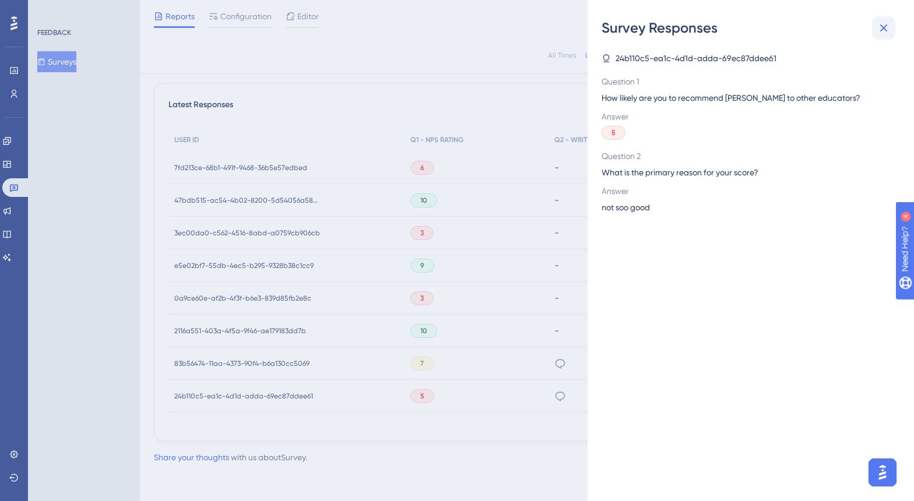 The width and height of the screenshot is (914, 501). Describe the element at coordinates (696, 58) in the screenshot. I see `span: 24b110c5-ea1c-4d1d-adda-69ec87ddee61` at that location.